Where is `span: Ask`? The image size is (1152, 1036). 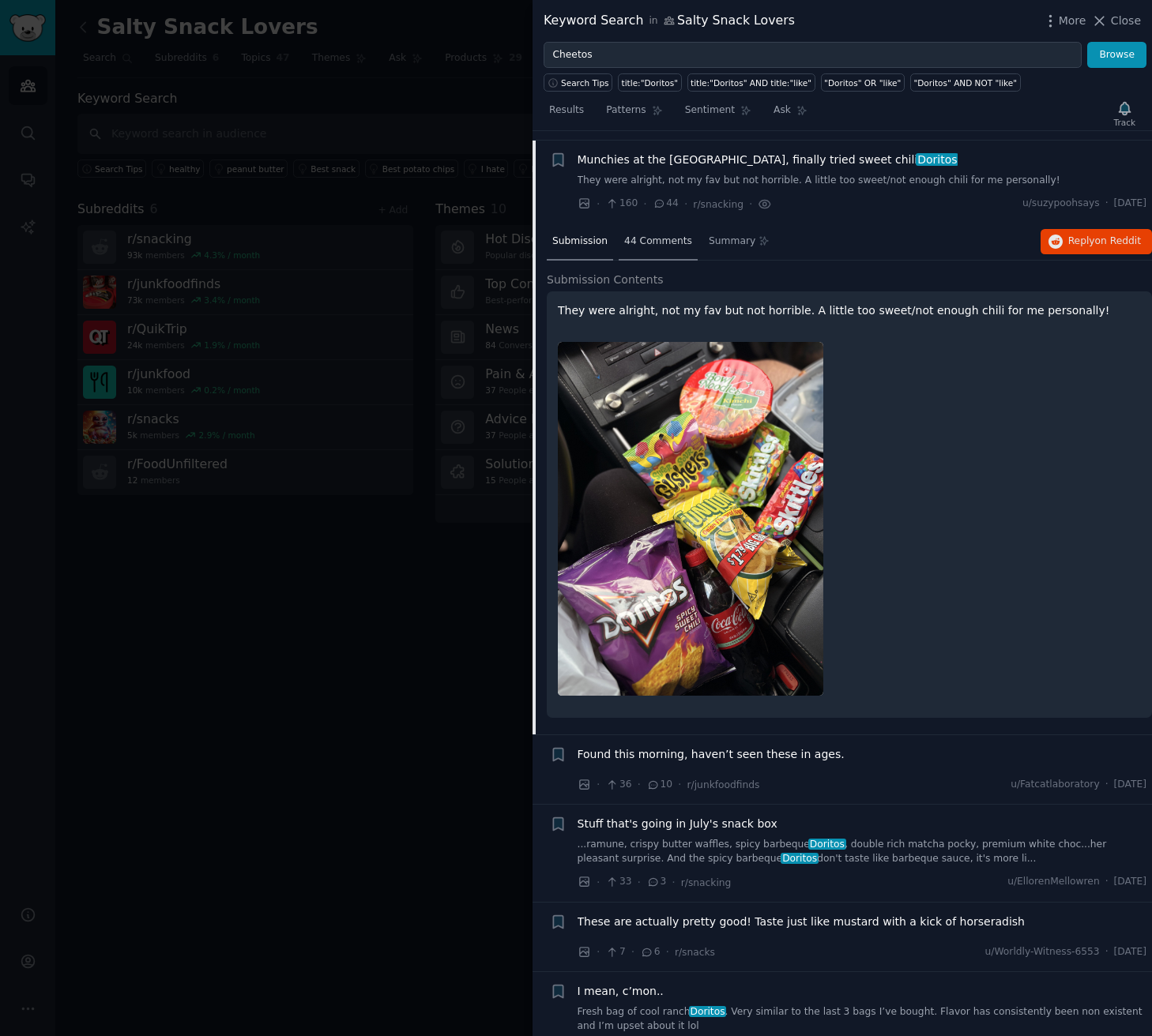 span: Ask is located at coordinates (782, 111).